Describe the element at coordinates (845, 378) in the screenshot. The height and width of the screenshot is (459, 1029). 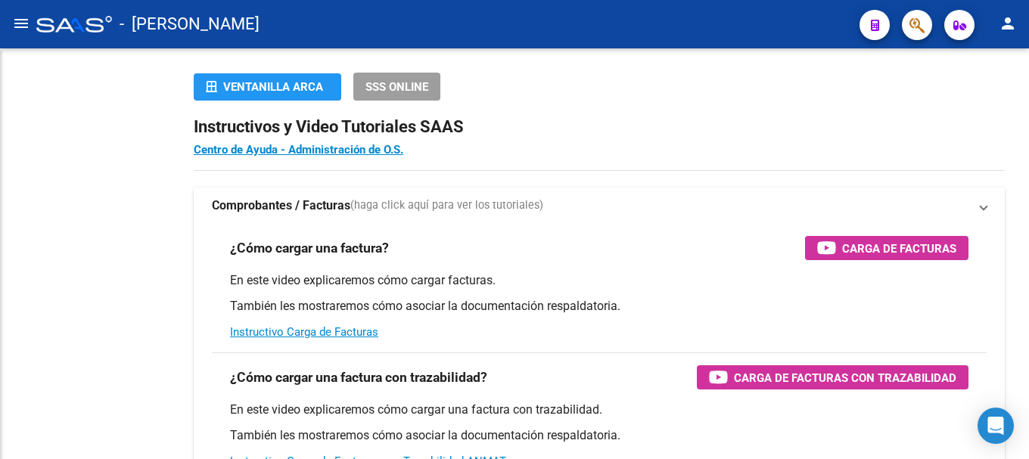
I see `span: Carga de Facturas con Trazabilidad` at that location.